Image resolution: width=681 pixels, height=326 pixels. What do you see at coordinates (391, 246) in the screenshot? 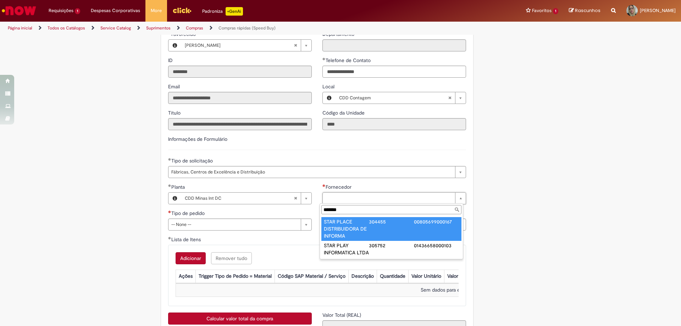
I see `div: 305752` at bounding box center [391, 246].